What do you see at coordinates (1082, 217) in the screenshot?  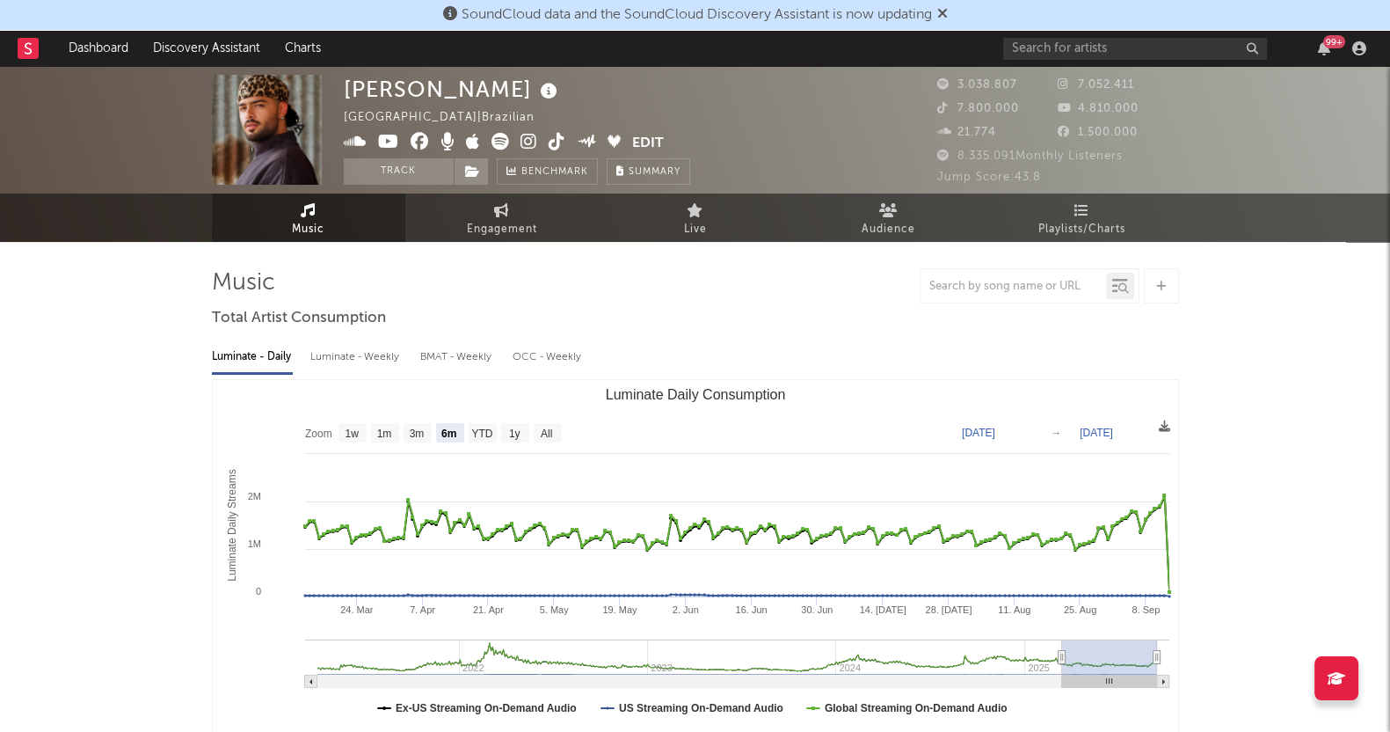 I see `a: Playlists/Charts` at bounding box center [1082, 217].